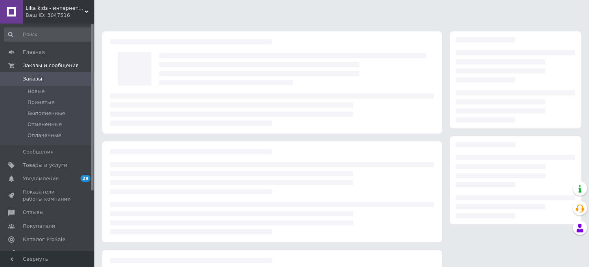 This screenshot has height=267, width=589. I want to click on span: Показатели работы компании, so click(48, 196).